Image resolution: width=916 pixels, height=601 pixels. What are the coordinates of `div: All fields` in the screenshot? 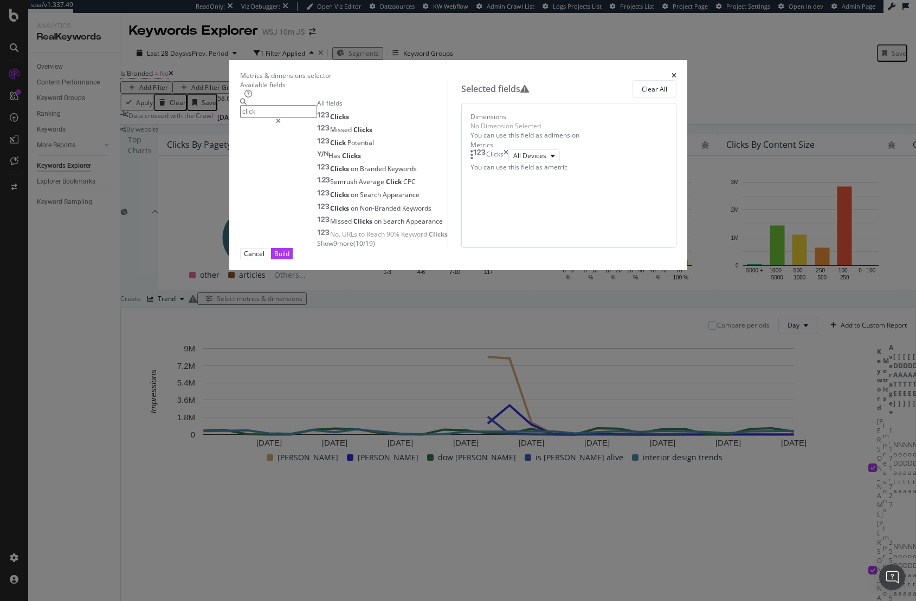 It's located at (382, 103).